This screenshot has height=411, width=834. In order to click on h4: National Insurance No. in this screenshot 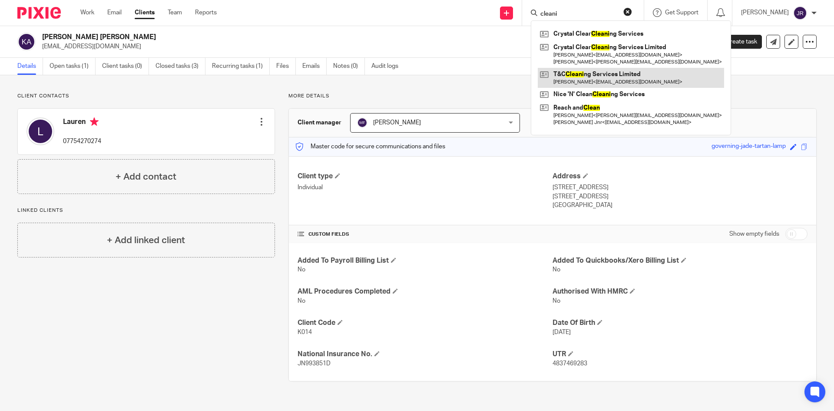, I will do `click(425, 354)`.